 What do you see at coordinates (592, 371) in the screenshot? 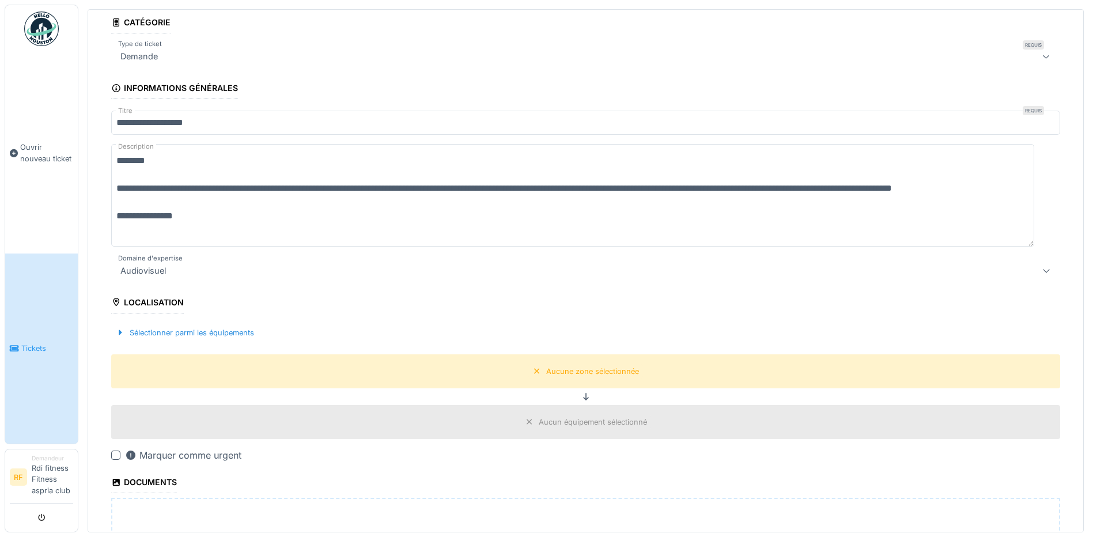
I see `div: Aucune zone sélectionnée` at bounding box center [592, 371].